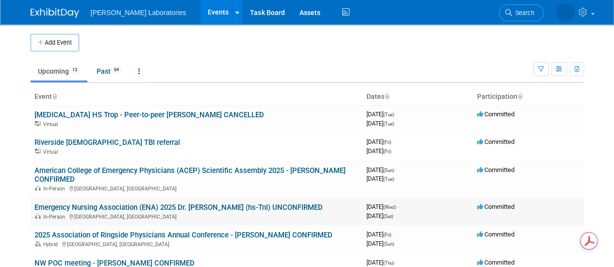 The height and width of the screenshot is (267, 614). I want to click on th: Participation, so click(529, 97).